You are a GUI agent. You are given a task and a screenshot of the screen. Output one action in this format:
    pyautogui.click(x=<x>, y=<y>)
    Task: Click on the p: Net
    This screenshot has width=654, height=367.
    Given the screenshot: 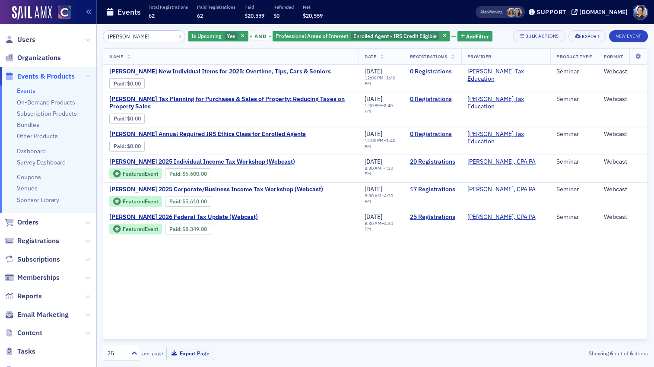 What is the action you would take?
    pyautogui.click(x=313, y=7)
    